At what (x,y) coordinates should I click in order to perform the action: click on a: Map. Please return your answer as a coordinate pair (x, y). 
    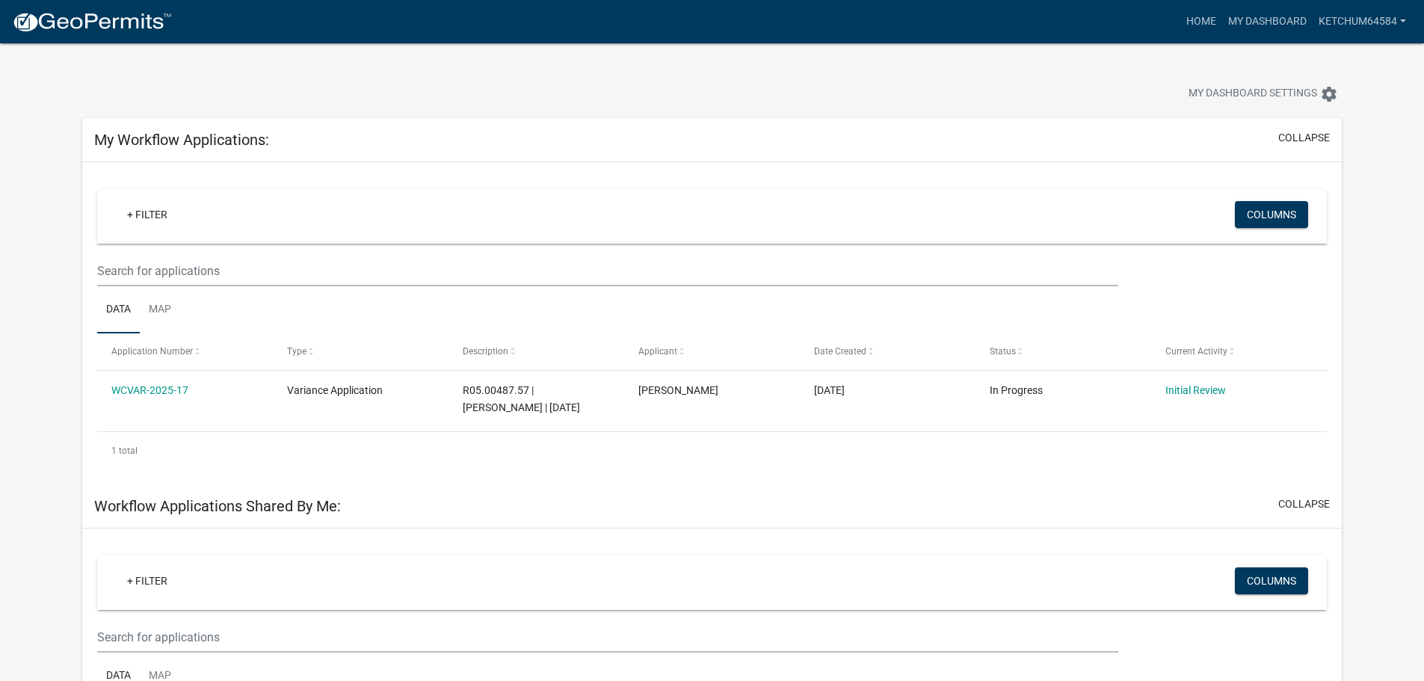
    Looking at the image, I should click on (160, 310).